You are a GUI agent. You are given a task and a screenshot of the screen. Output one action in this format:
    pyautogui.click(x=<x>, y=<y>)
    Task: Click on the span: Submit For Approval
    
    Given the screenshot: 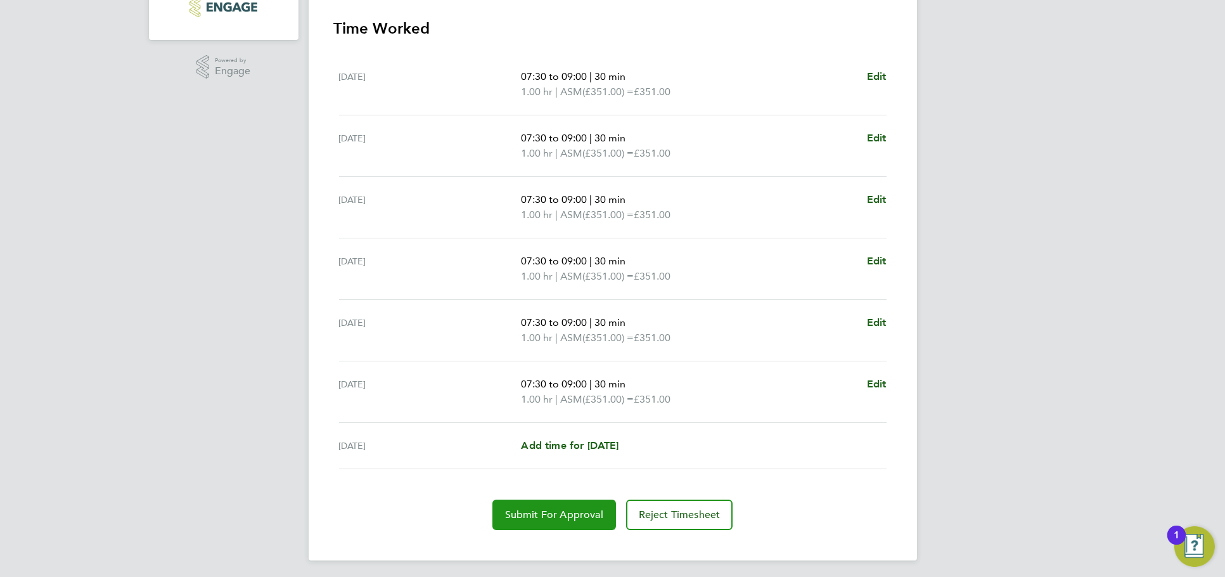 What is the action you would take?
    pyautogui.click(x=554, y=515)
    